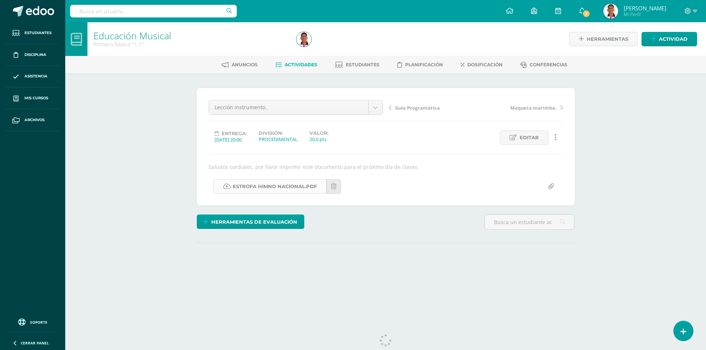 The image size is (706, 350). I want to click on a: Asistencia, so click(33, 77).